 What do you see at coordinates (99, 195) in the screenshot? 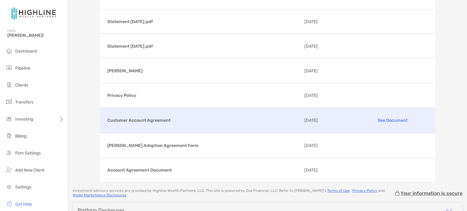
I see `a: Model Marketplace Disclosures` at bounding box center [99, 195].